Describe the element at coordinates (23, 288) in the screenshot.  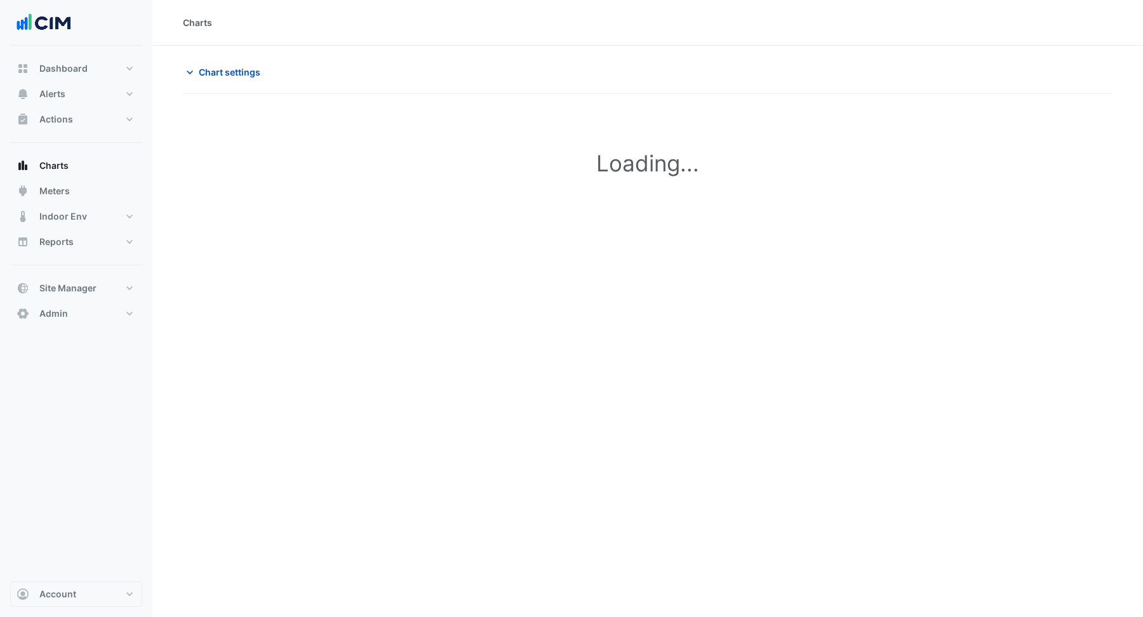
I see `app-icon: Site Manager` at that location.